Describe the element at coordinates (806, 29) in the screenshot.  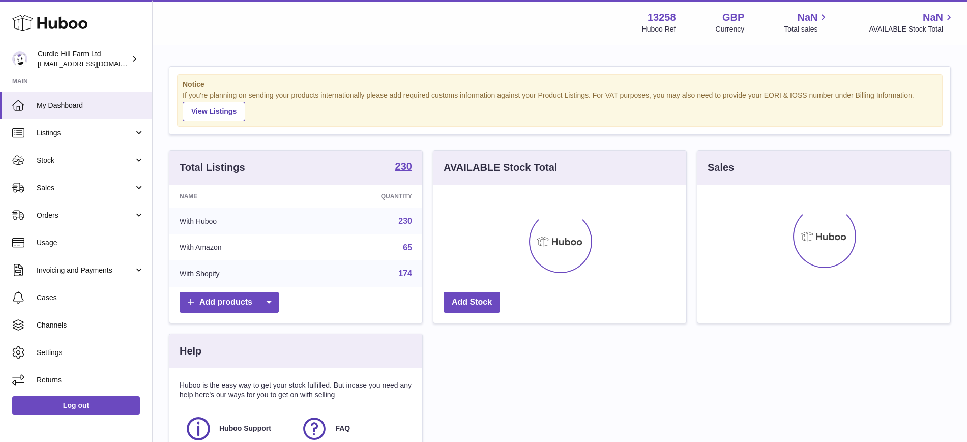
I see `span: Total sales` at that location.